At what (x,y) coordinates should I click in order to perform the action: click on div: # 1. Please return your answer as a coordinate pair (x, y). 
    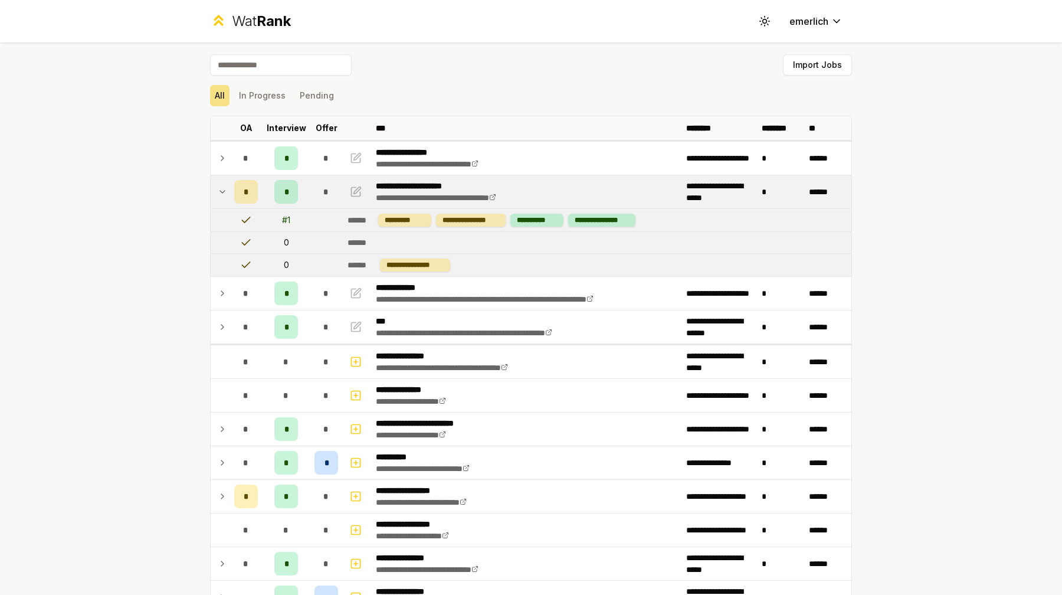
    Looking at the image, I should click on (286, 220).